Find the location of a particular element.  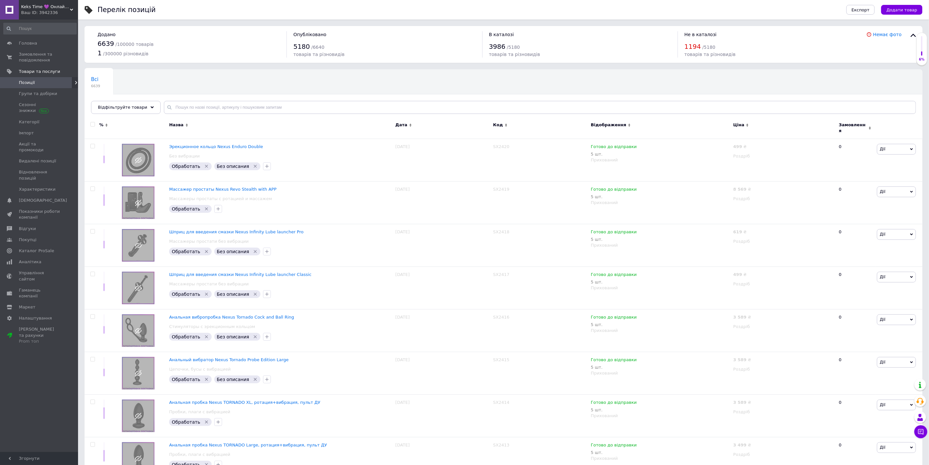

span: Назва is located at coordinates (176, 125).